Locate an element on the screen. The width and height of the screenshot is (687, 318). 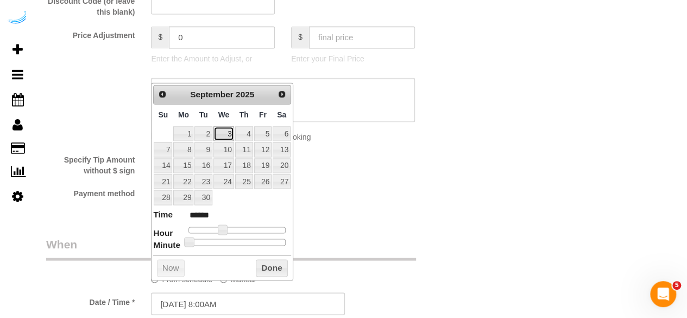
a: 1 is located at coordinates (183, 133).